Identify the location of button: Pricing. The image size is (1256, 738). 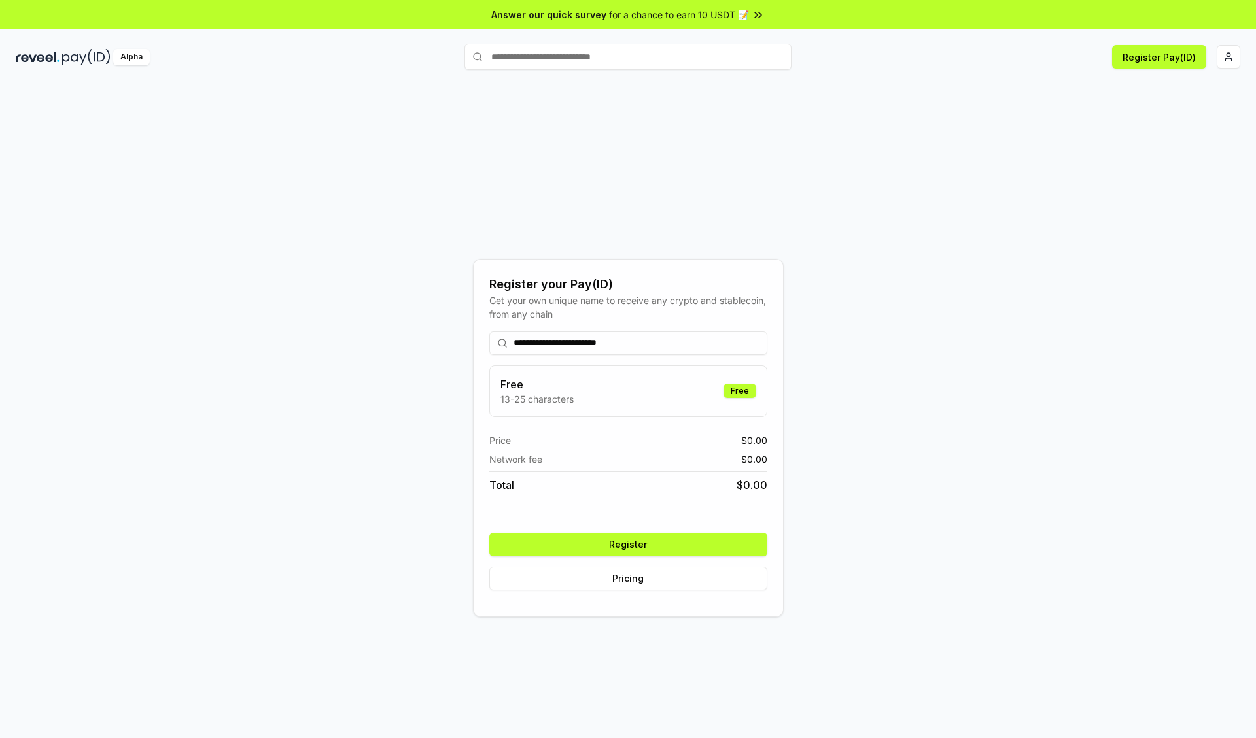
(628, 579).